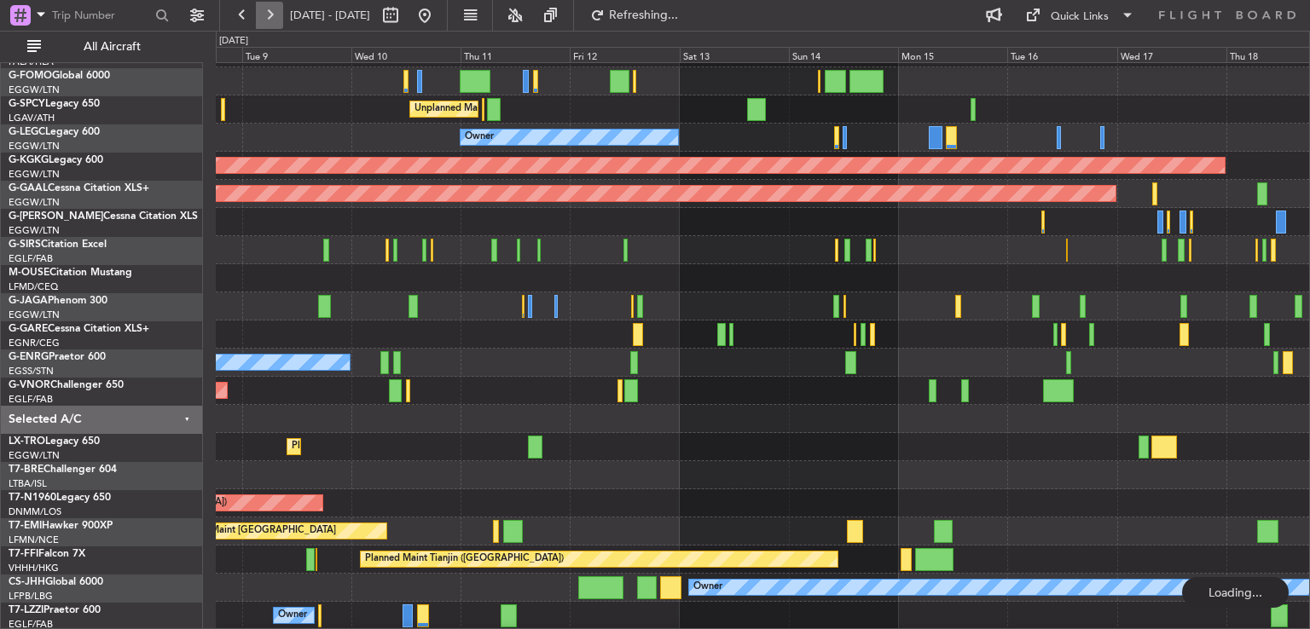  What do you see at coordinates (26, 470) in the screenshot?
I see `span: T7-BRE` at bounding box center [26, 470].